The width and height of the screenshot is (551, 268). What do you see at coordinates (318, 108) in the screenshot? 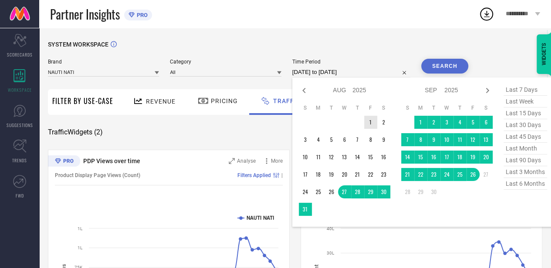
I see `th: Monday` at bounding box center [318, 108].